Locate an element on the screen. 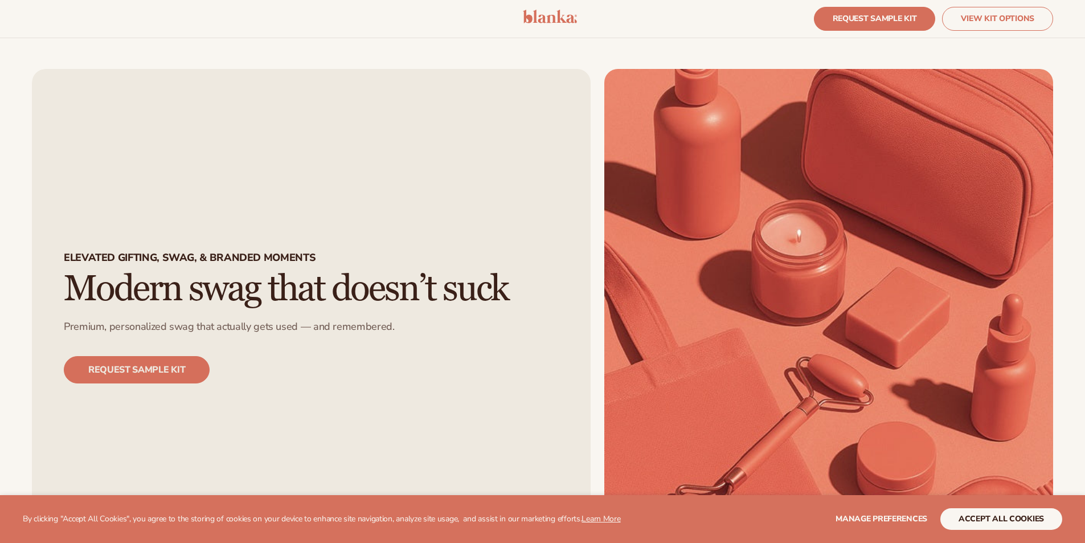 This screenshot has height=543, width=1085. p: Elevated Gifting, swag, & branded moments is located at coordinates (190, 260).